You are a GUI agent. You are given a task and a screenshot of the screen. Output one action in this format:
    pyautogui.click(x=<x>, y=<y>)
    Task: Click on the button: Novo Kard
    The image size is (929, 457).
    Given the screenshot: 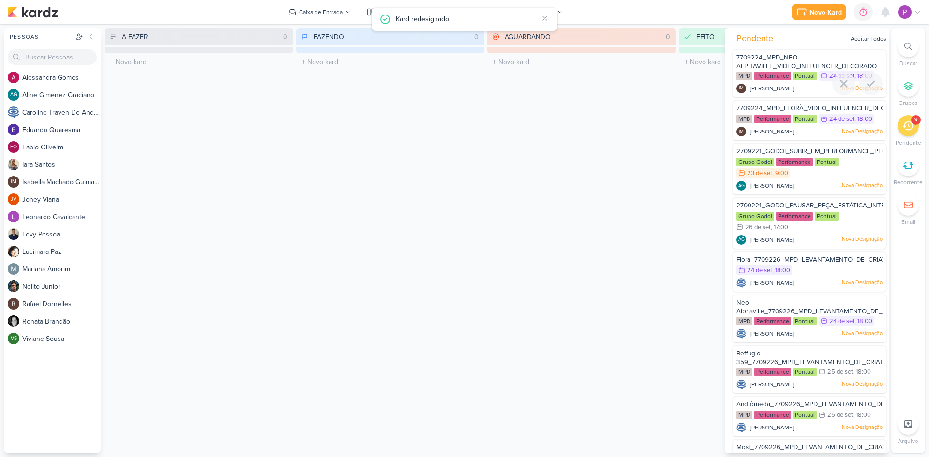 What is the action you would take?
    pyautogui.click(x=818, y=12)
    